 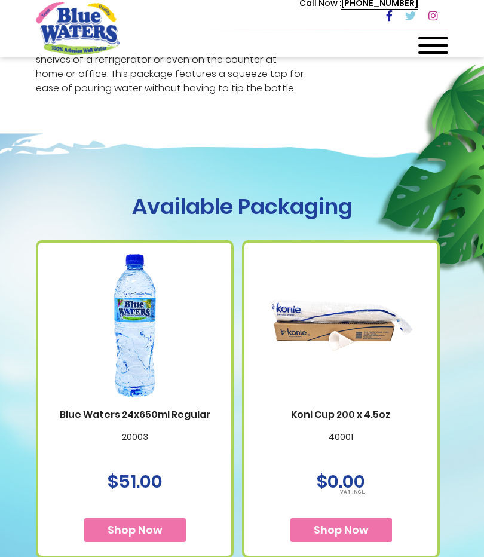 What do you see at coordinates (340, 481) in the screenshot?
I see `span: $0.00` at bounding box center [340, 481].